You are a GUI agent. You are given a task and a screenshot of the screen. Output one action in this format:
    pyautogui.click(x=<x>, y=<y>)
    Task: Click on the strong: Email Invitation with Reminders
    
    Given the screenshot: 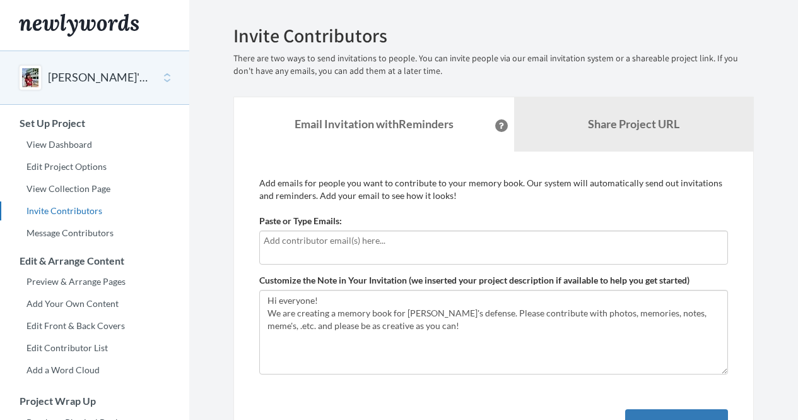 What is the action you would take?
    pyautogui.click(x=374, y=124)
    